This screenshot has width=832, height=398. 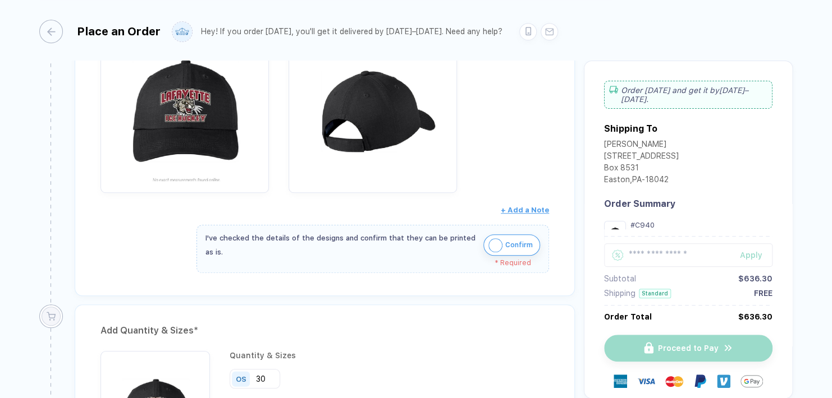 I want to click on img: 1760136621053rkfkm_nt_back.png, so click(x=373, y=103).